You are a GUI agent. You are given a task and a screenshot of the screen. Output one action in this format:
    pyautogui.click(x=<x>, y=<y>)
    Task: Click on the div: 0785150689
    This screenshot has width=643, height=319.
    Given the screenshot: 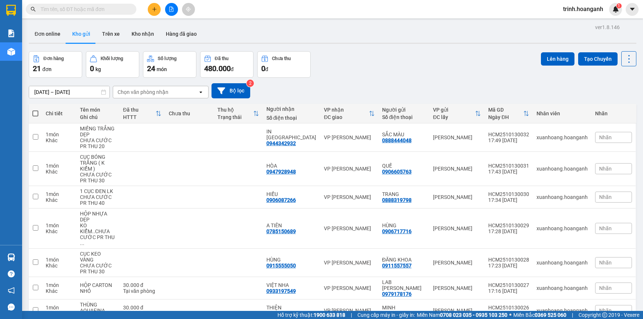 What is the action you would take?
    pyautogui.click(x=281, y=231)
    